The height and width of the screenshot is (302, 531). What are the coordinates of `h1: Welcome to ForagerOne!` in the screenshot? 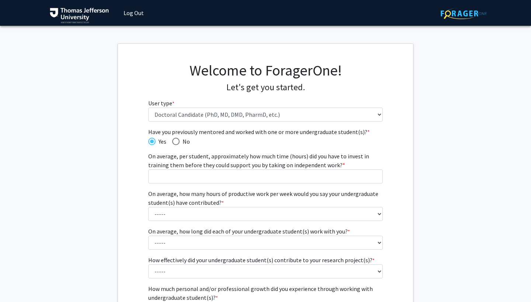 It's located at (266, 70).